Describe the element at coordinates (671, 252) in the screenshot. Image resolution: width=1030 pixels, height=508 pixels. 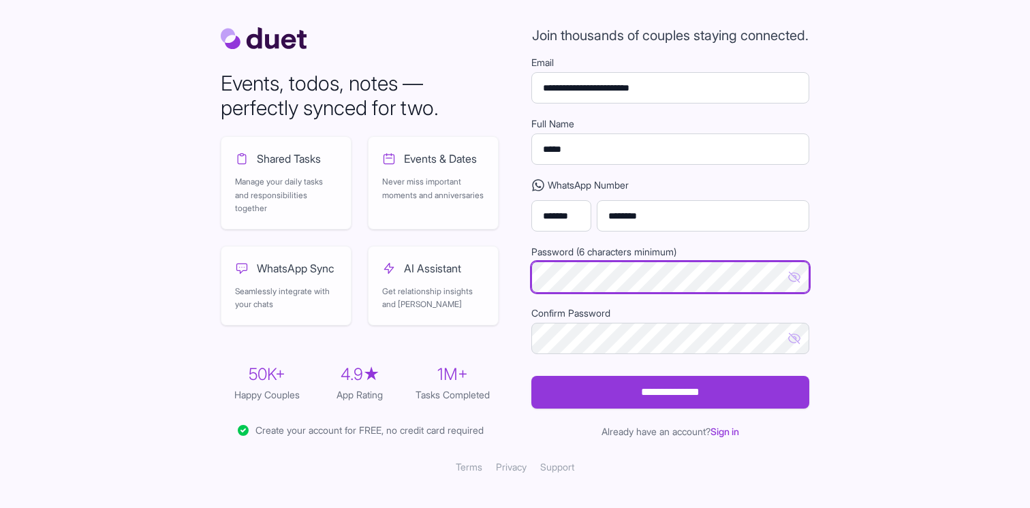
I see `label: Password (6 characters minimum)` at that location.